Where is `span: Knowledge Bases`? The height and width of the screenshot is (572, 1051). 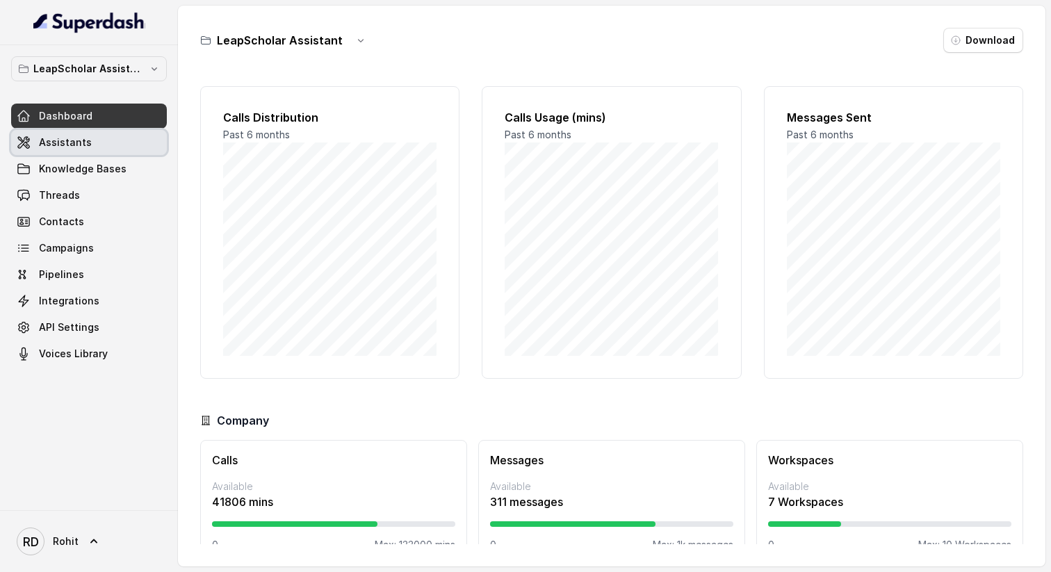 span: Knowledge Bases is located at coordinates (83, 169).